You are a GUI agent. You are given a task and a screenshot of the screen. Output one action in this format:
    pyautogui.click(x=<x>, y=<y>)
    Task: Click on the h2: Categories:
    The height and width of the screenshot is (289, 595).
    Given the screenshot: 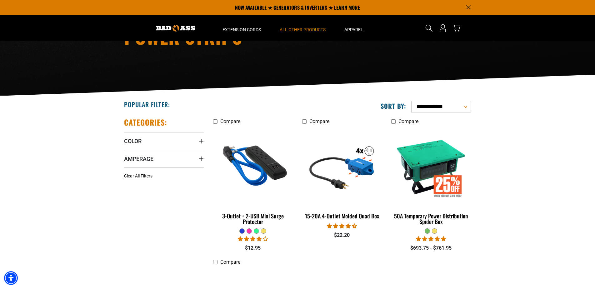 What is the action you would take?
    pyautogui.click(x=146, y=122)
    